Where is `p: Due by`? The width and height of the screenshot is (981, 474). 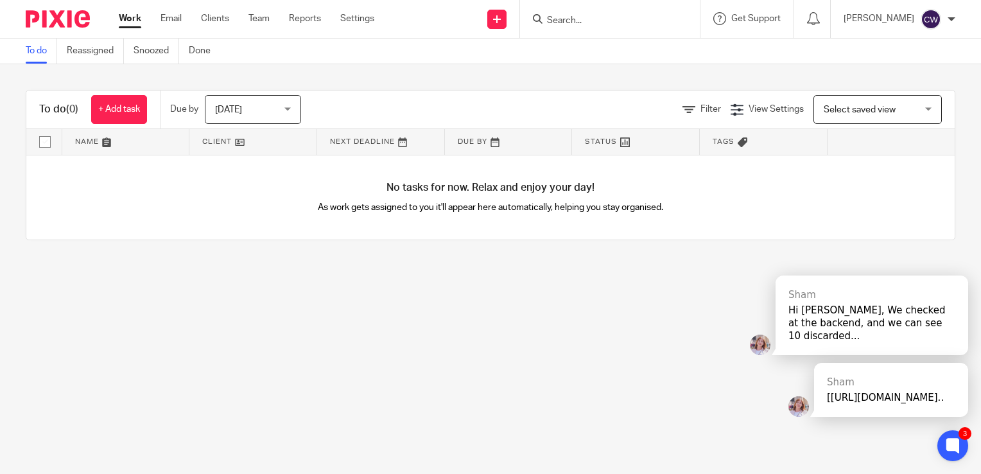
p: Due by is located at coordinates (184, 109).